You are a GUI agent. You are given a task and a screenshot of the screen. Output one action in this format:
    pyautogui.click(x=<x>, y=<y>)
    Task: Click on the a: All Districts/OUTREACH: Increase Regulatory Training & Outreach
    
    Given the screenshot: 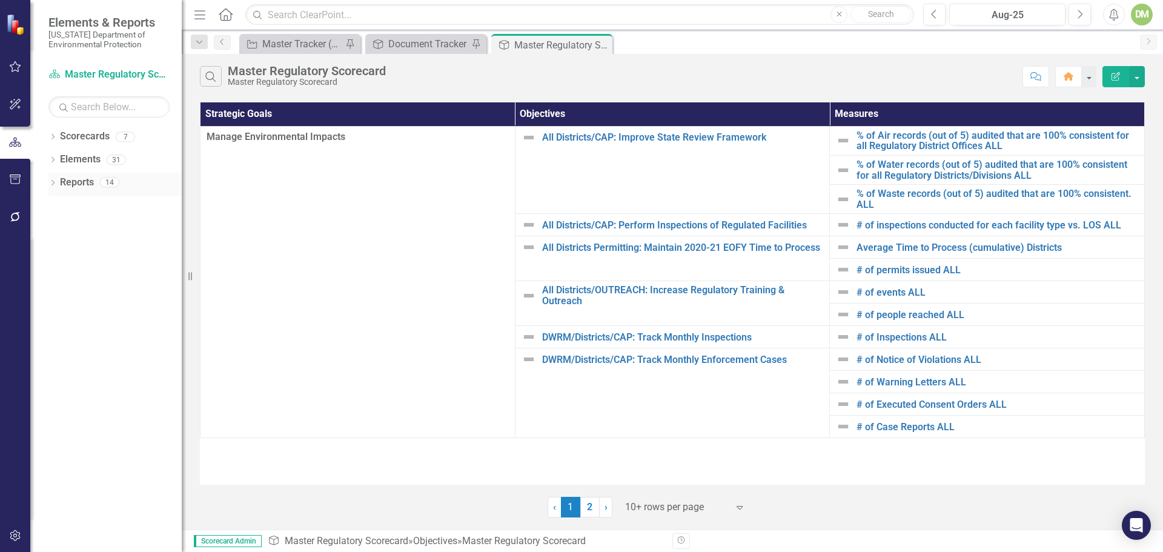 What is the action you would take?
    pyautogui.click(x=682, y=295)
    